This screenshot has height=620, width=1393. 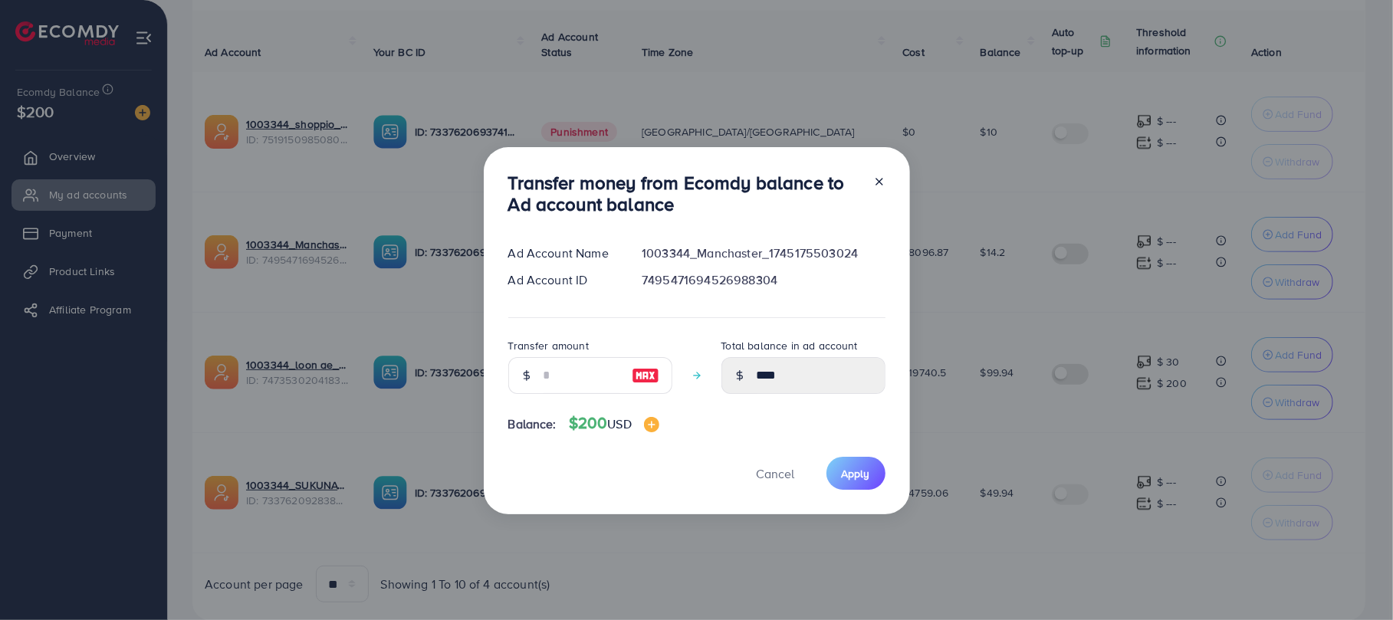 I want to click on button: Apply, so click(x=855, y=473).